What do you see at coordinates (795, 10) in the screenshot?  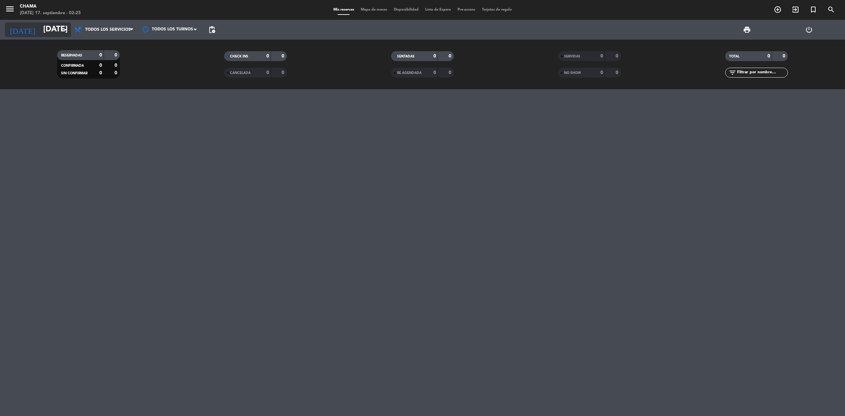 I see `i: exit_to_app` at bounding box center [795, 10].